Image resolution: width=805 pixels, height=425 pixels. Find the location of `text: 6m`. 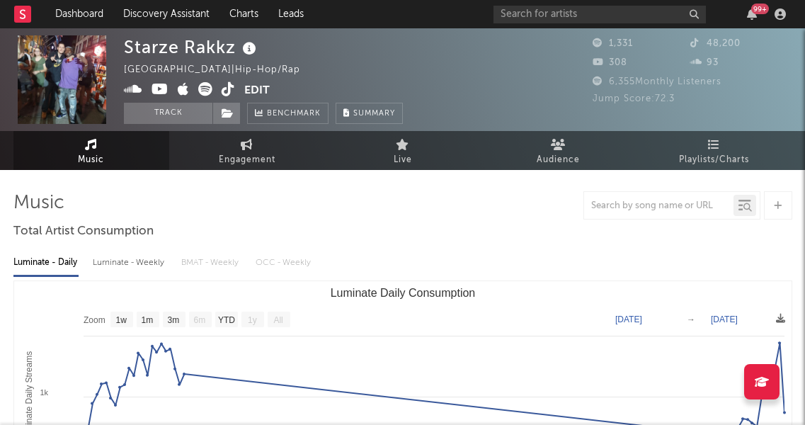

text: 6m is located at coordinates (199, 320).